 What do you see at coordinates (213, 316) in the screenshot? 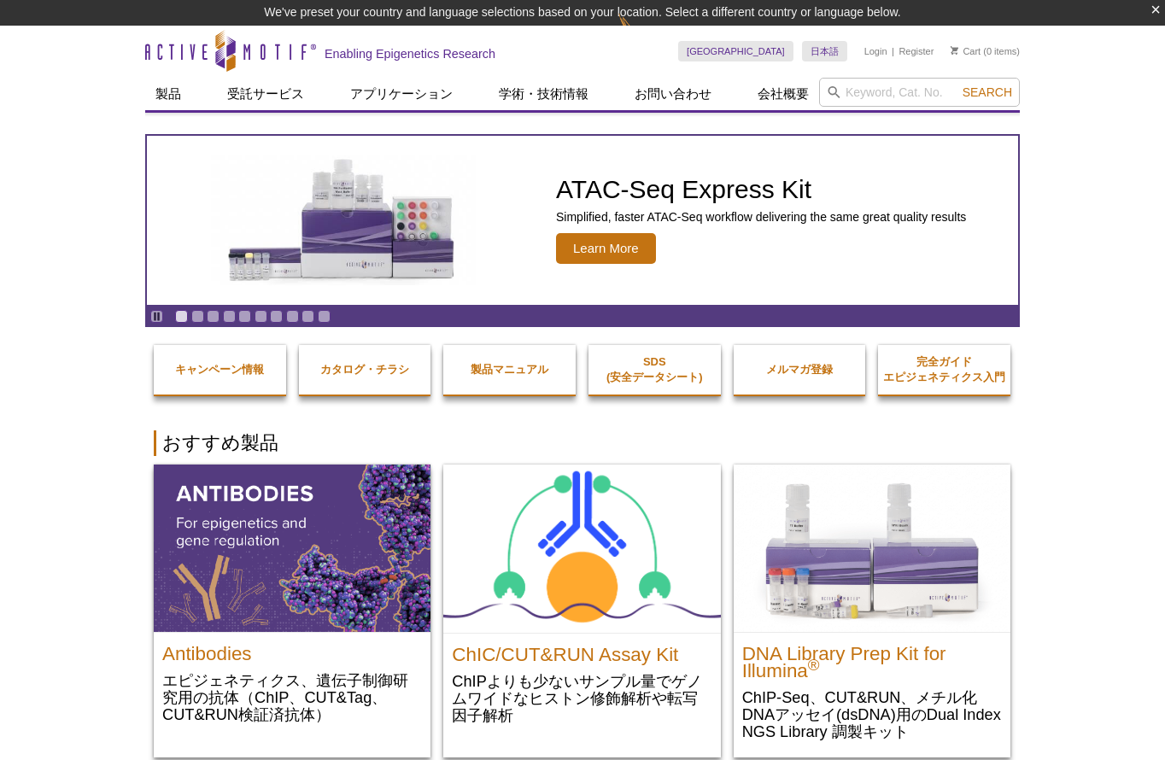
I see `a: Go to slide 3` at bounding box center [213, 316].